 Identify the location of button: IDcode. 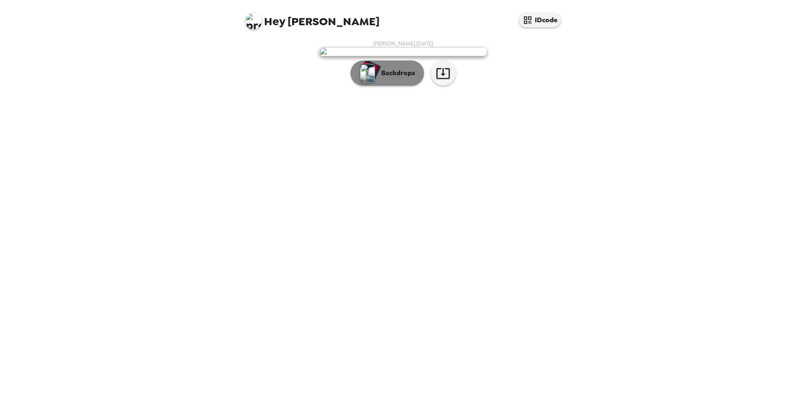
(540, 20).